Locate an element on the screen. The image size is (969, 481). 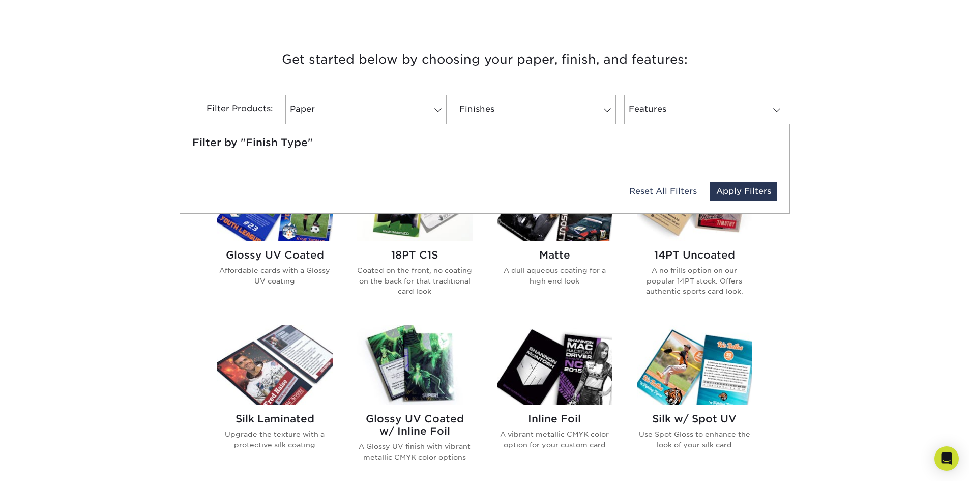
a: Finishes is located at coordinates (535, 109).